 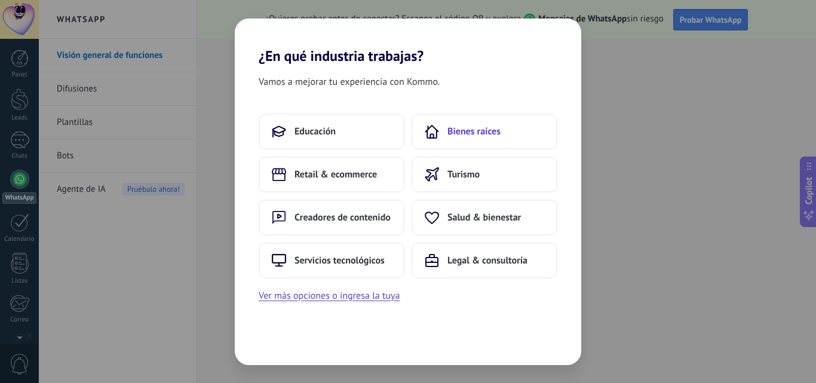 What do you see at coordinates (484, 217) in the screenshot?
I see `button: Salud & bienestar` at bounding box center [484, 217].